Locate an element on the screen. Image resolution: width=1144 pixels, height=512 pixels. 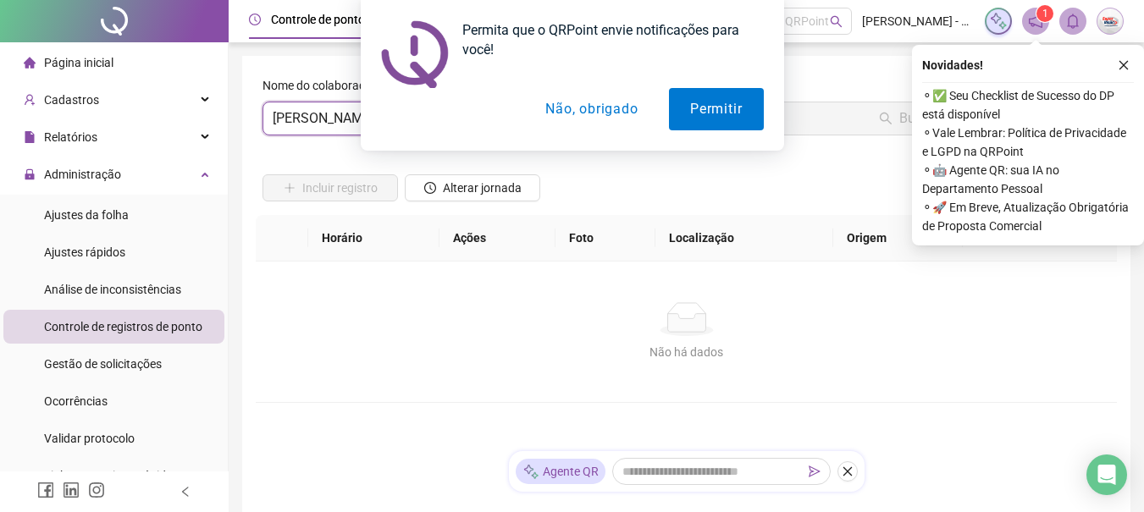
th: Origem is located at coordinates (897, 238).